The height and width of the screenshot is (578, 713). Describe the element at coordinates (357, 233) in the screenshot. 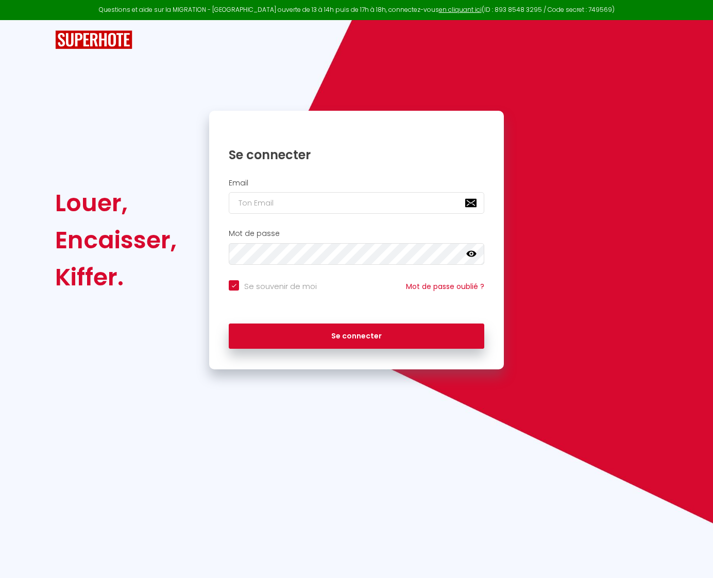

I see `h2: Mot de passe` at that location.